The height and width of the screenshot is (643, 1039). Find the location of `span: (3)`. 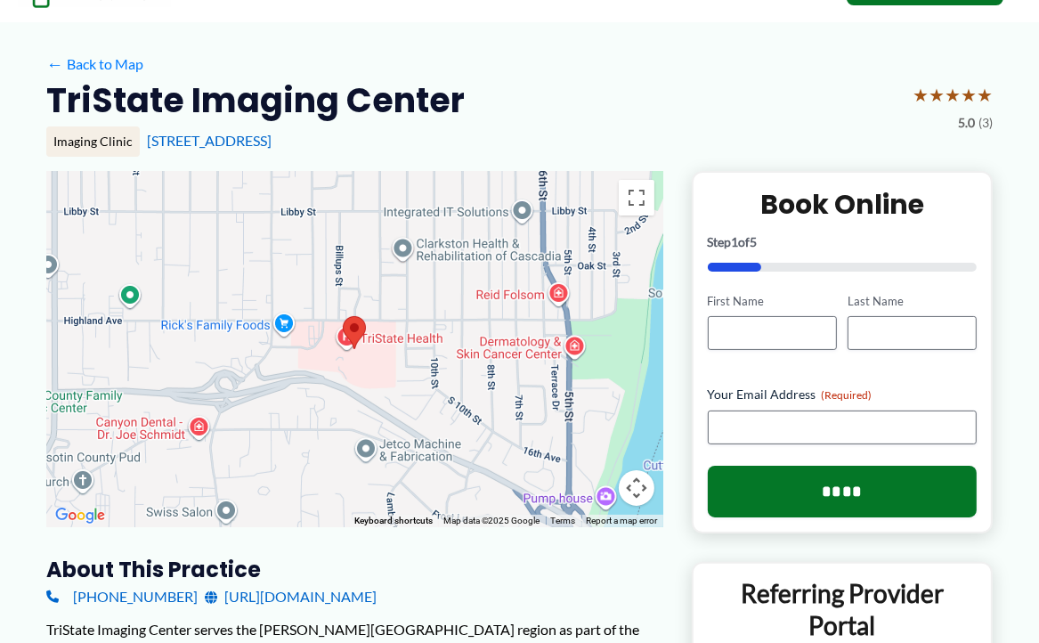

span: (3) is located at coordinates (985, 123).